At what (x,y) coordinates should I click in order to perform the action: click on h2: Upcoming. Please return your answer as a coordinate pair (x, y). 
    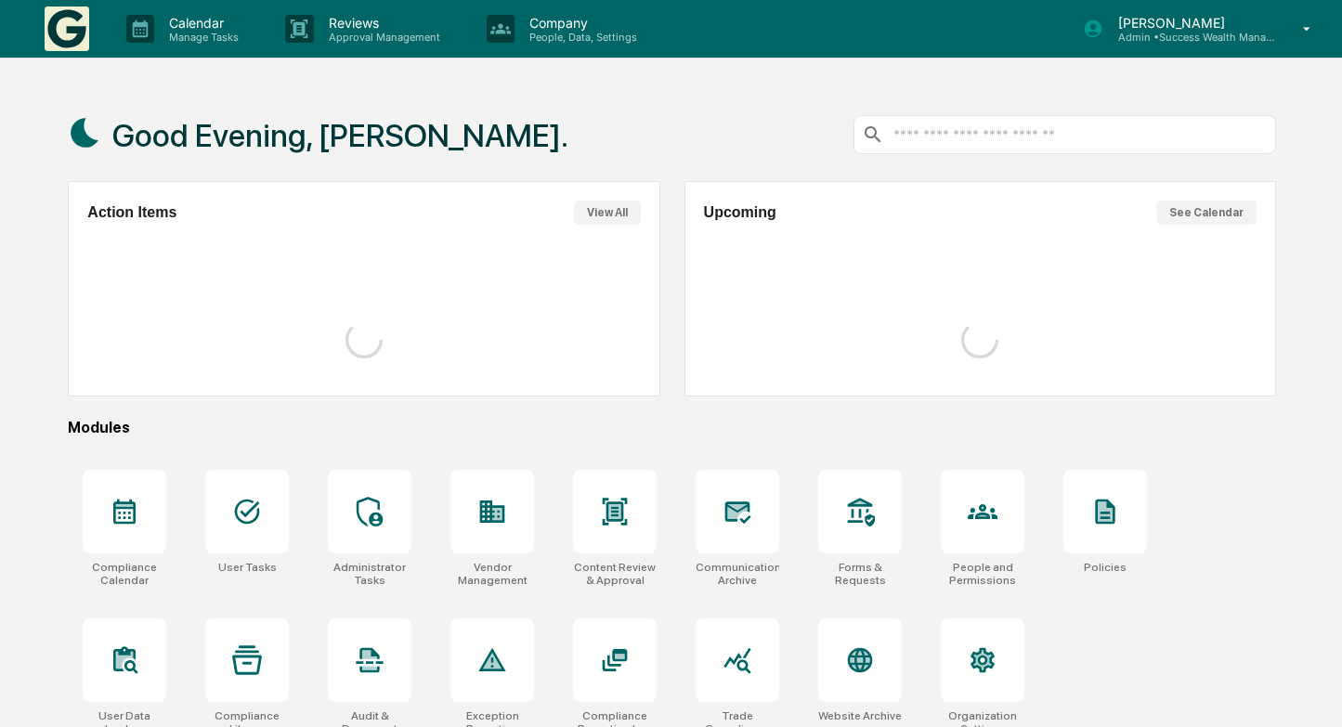
    Looking at the image, I should click on (740, 213).